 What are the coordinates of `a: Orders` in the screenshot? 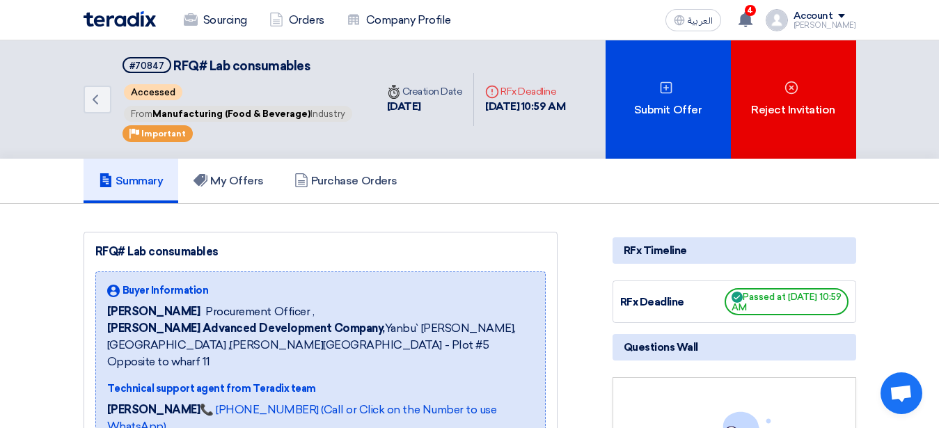 It's located at (297, 20).